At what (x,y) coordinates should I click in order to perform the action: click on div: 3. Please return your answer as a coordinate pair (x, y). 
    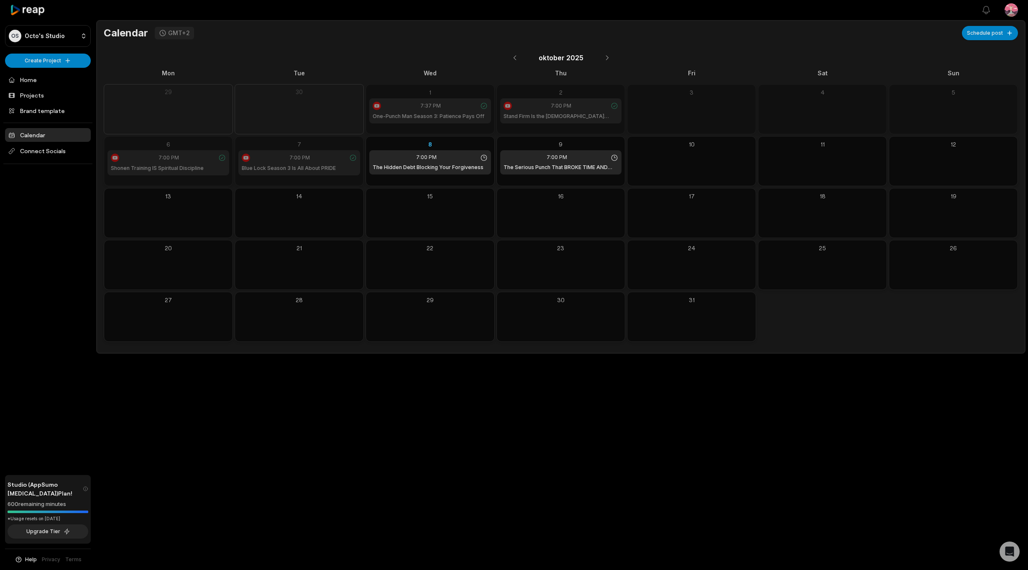
    Looking at the image, I should click on (692, 92).